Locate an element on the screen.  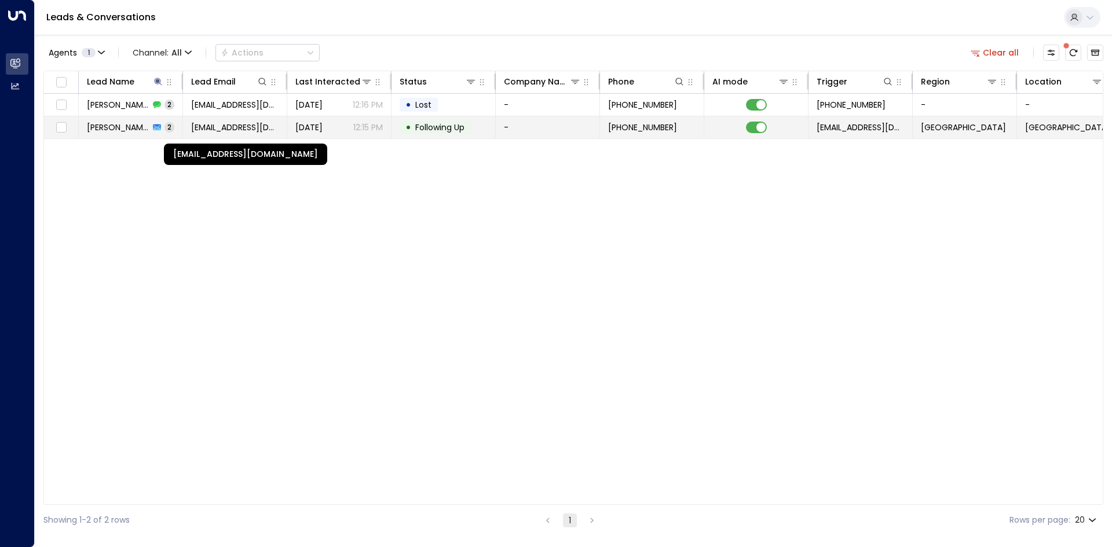
span: Lost is located at coordinates (423, 105).